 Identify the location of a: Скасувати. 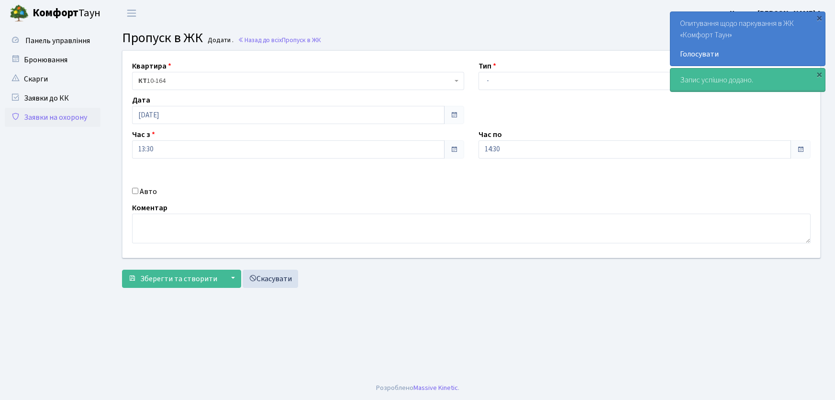
(270, 279).